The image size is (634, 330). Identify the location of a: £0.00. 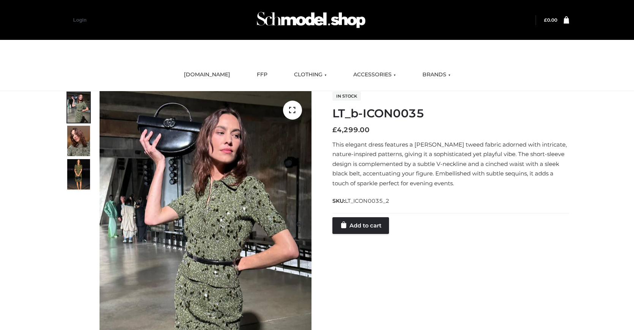
(550, 20).